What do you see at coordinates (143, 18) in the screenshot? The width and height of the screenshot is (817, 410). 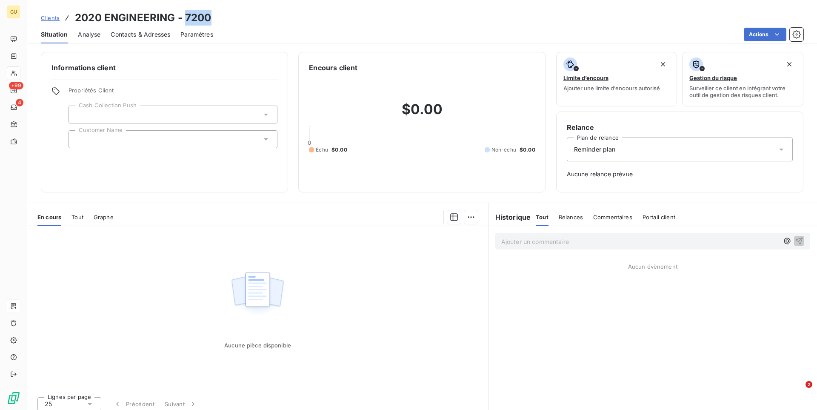 I see `h3: 2020 ENGINEERING - 7200` at bounding box center [143, 18].